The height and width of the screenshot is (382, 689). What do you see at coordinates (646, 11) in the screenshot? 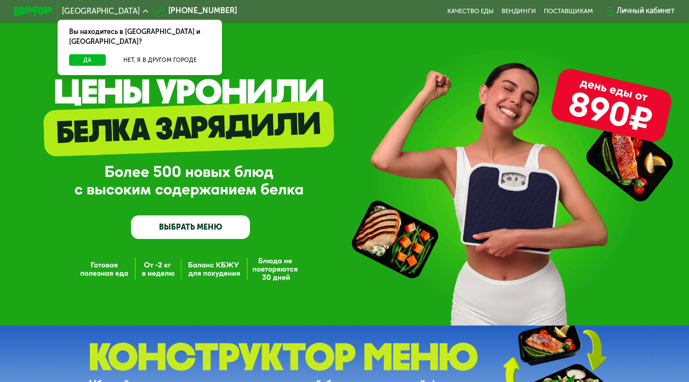
I see `div: Личный кабинет` at bounding box center [646, 11].